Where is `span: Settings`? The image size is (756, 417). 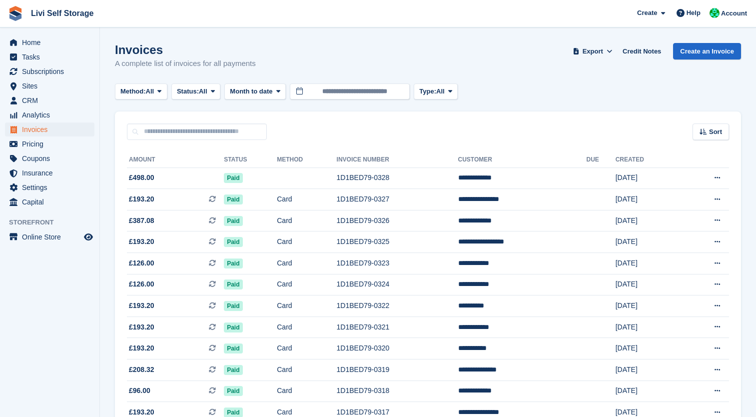
span: Settings is located at coordinates (52, 187).